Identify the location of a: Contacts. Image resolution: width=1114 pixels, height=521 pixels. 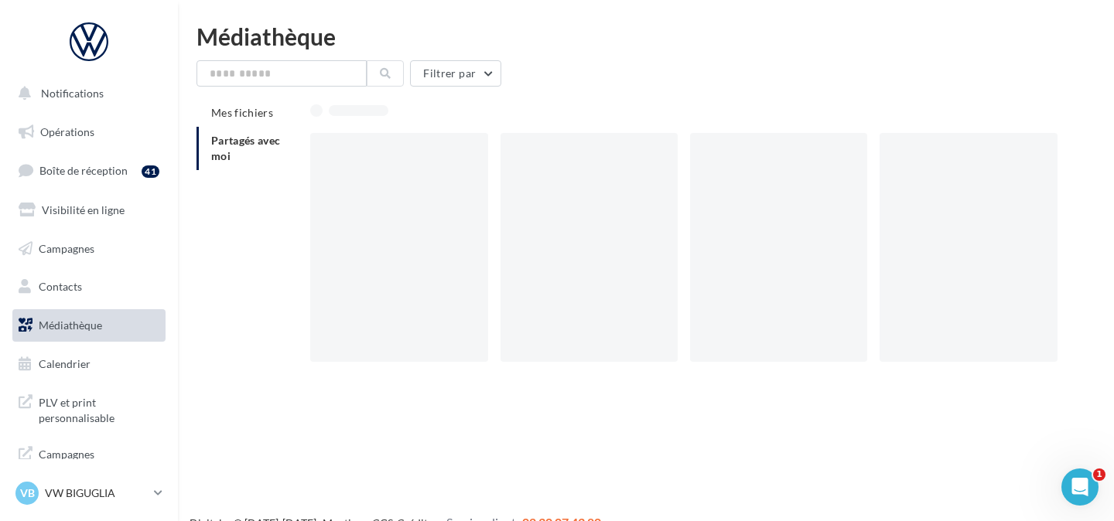
(89, 287).